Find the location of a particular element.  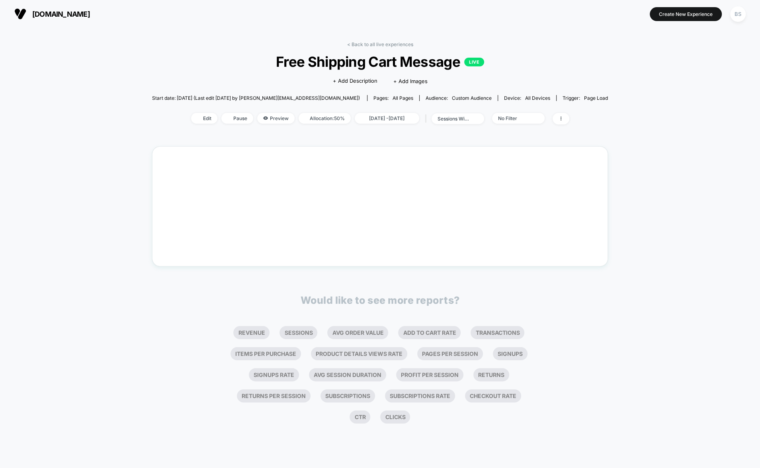

span: + Add Images is located at coordinates (410, 81).